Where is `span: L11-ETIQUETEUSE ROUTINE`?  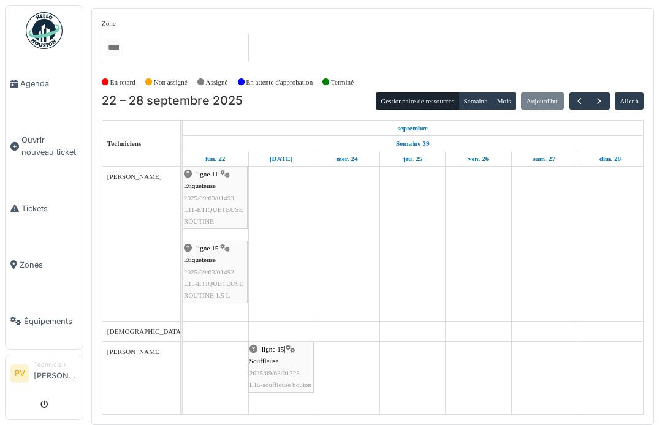 span: L11-ETIQUETEUSE ROUTINE is located at coordinates (213, 215).